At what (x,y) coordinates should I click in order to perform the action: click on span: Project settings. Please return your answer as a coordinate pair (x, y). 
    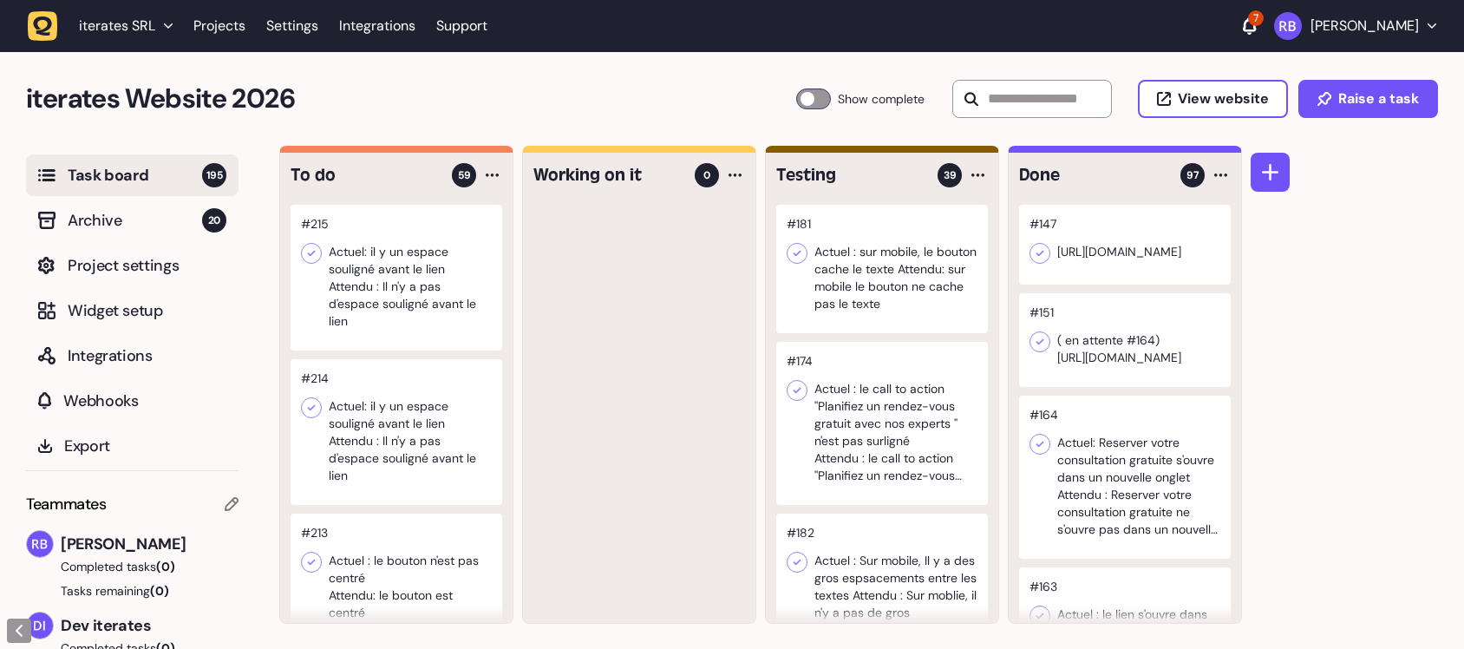
    Looking at the image, I should click on (147, 265).